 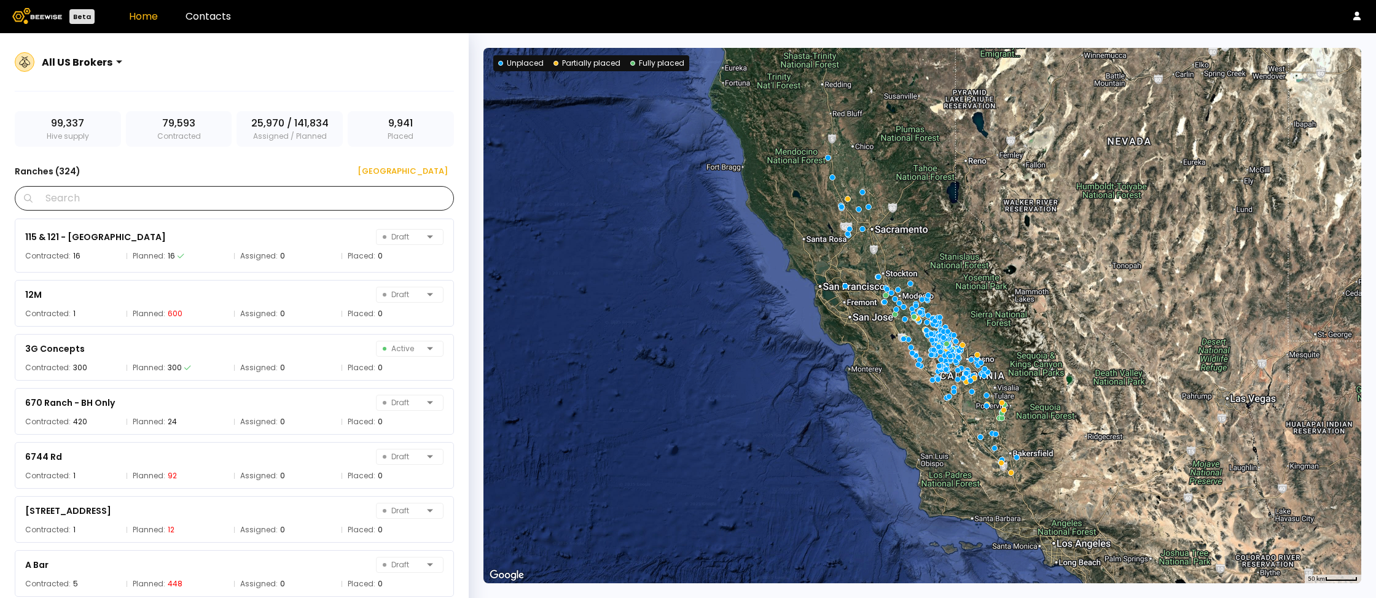 What do you see at coordinates (208, 16) in the screenshot?
I see `a: Contacts` at bounding box center [208, 16].